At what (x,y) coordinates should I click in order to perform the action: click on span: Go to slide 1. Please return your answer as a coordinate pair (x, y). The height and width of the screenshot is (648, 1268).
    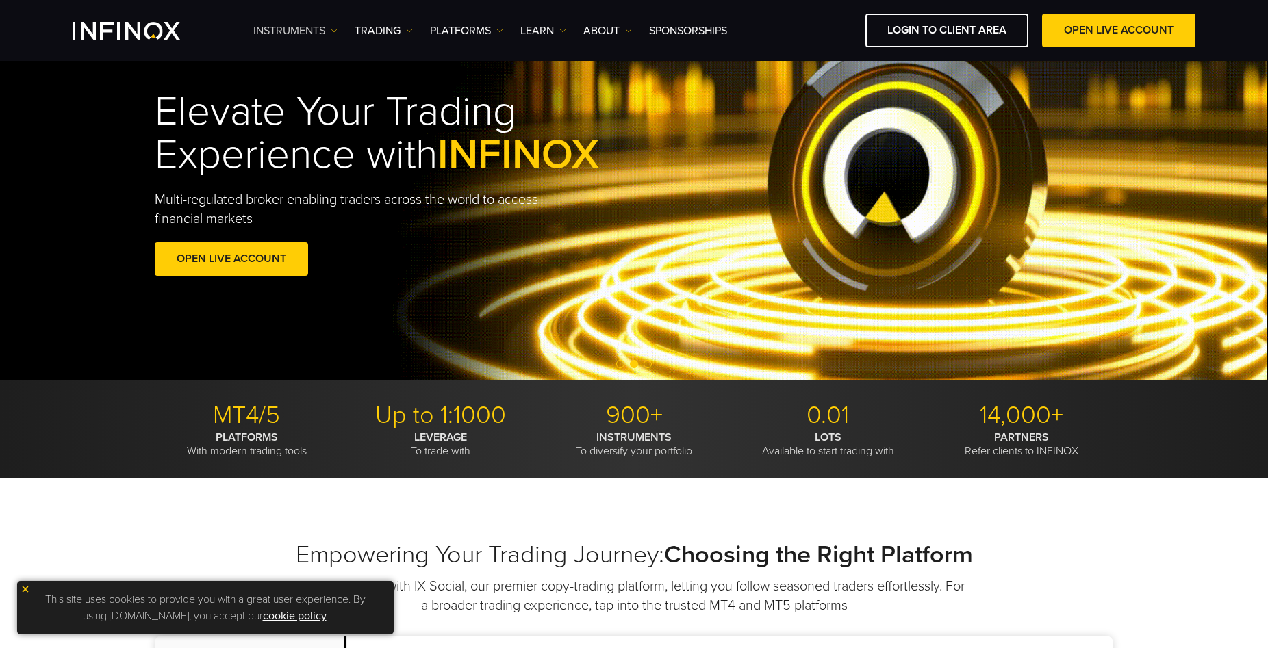
    Looking at the image, I should click on (620, 364).